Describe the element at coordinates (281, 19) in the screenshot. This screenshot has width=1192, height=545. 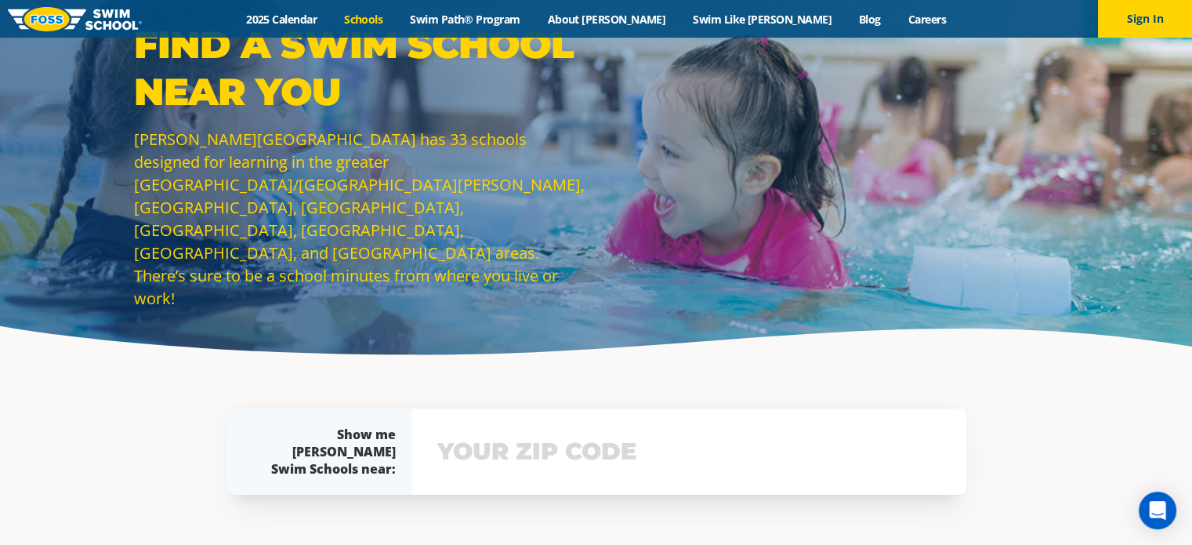
I see `a: 2025 Calendar` at that location.